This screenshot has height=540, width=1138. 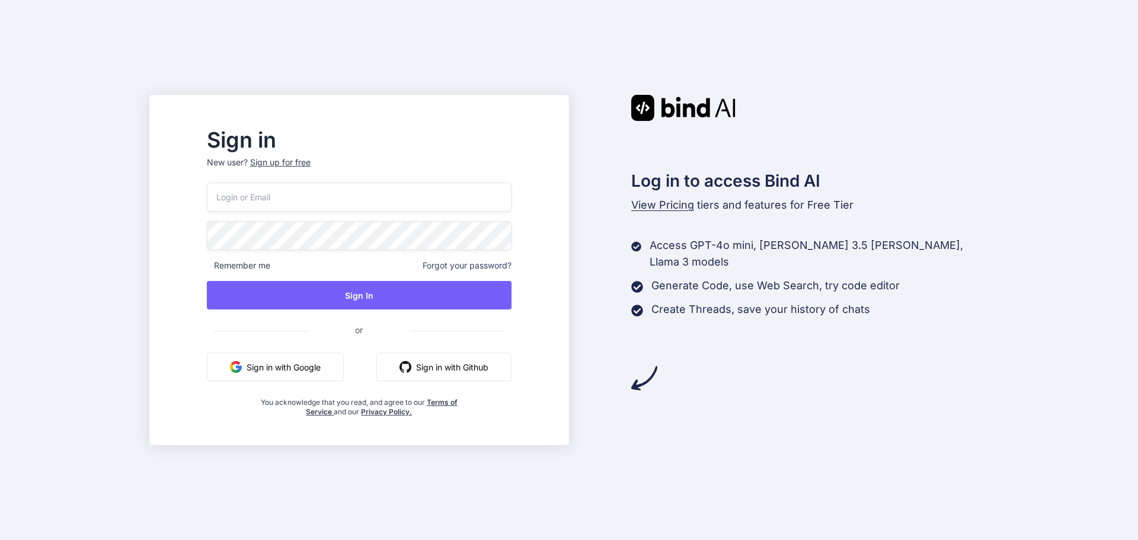 What do you see at coordinates (275, 367) in the screenshot?
I see `button: Sign in with Google` at bounding box center [275, 367].